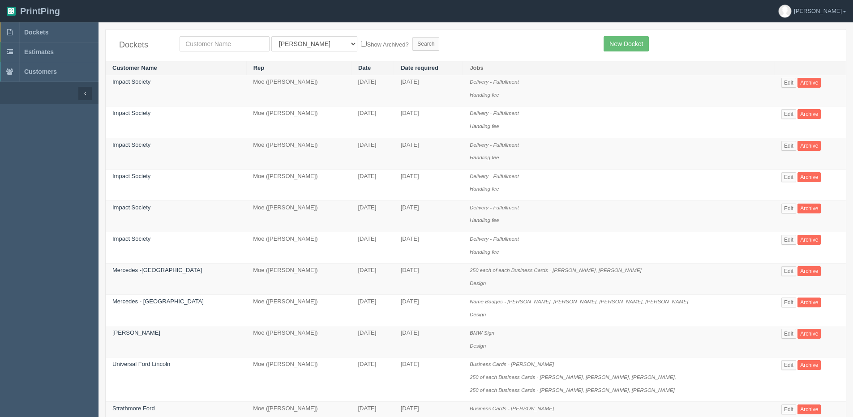 This screenshot has width=853, height=417. What do you see at coordinates (364, 68) in the screenshot?
I see `a: Date` at bounding box center [364, 68].